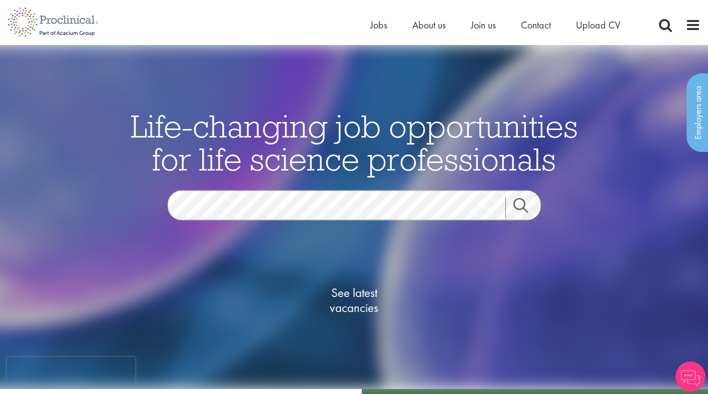 Image resolution: width=708 pixels, height=394 pixels. What do you see at coordinates (536, 25) in the screenshot?
I see `span: Contact` at bounding box center [536, 25].